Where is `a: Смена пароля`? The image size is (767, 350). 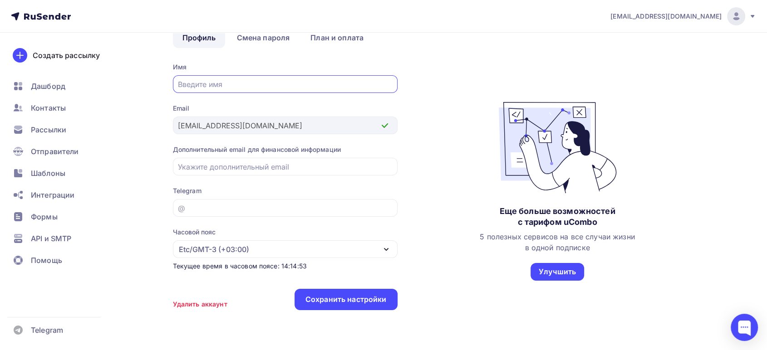 a: Смена пароля is located at coordinates (263, 38).